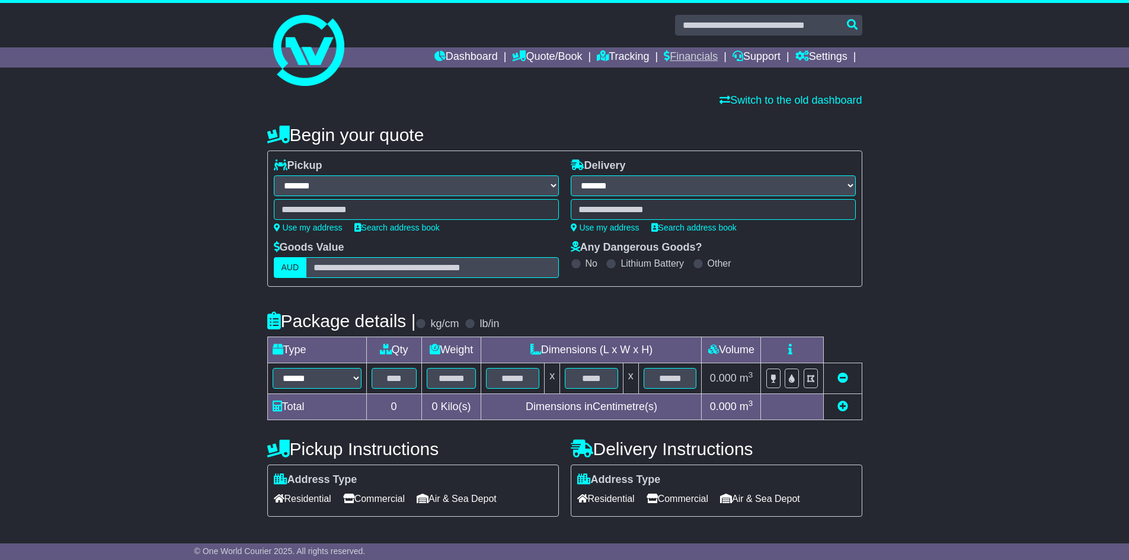 The image size is (1129, 560). I want to click on a: Support, so click(756, 58).